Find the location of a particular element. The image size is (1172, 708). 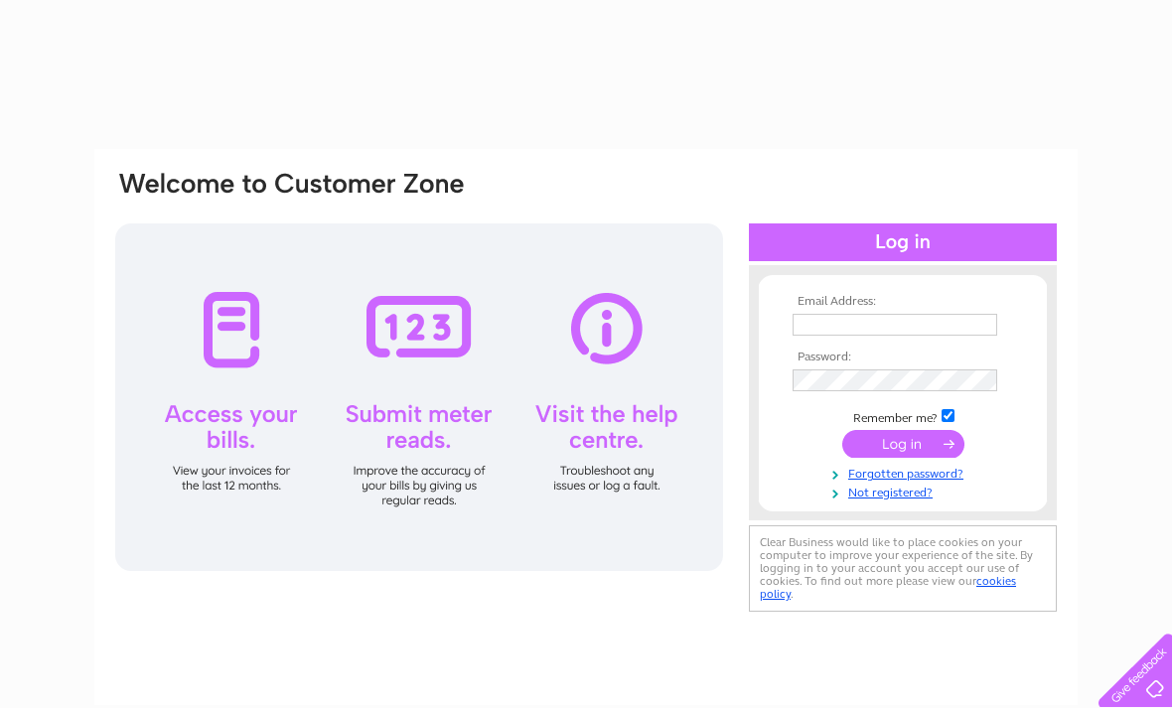

a: Not registered? is located at coordinates (904, 490).